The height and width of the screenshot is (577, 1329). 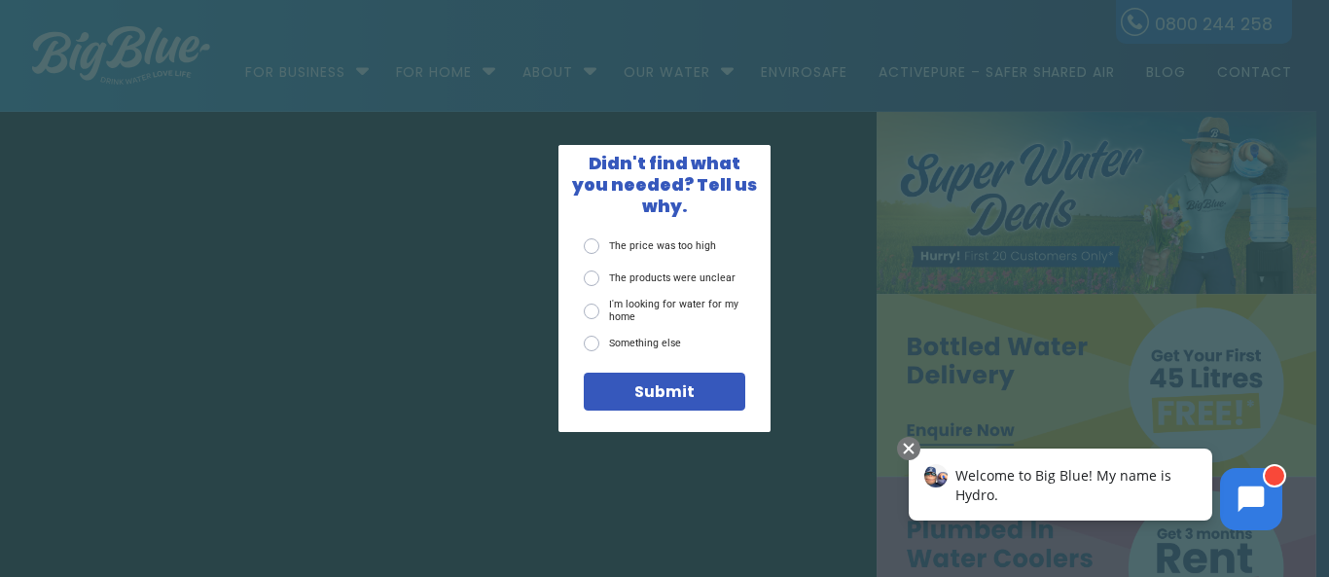 What do you see at coordinates (650, 246) in the screenshot?
I see `label: The price was too high` at bounding box center [650, 246].